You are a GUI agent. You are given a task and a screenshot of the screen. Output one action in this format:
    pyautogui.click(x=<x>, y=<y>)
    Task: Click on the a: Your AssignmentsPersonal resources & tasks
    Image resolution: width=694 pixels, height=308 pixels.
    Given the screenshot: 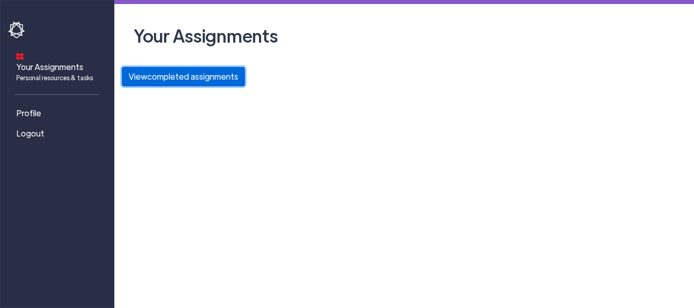 What is the action you would take?
    pyautogui.click(x=59, y=66)
    